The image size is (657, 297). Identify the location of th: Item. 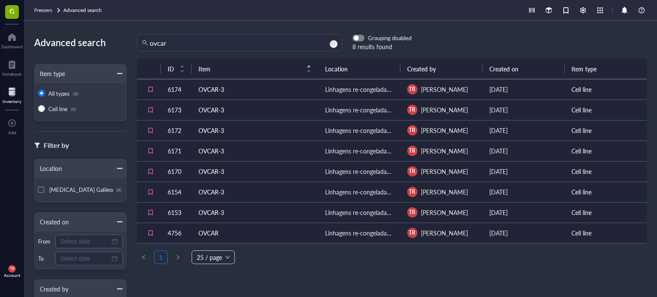
(255, 69).